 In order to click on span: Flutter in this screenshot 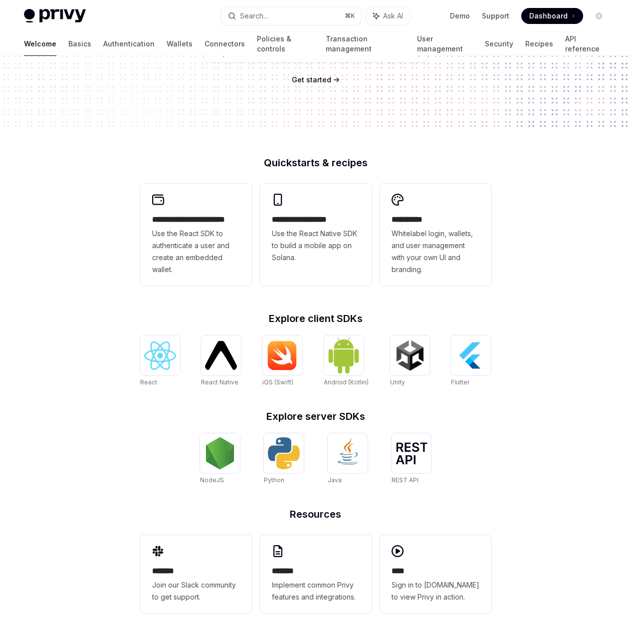, I will do `click(460, 382)`.